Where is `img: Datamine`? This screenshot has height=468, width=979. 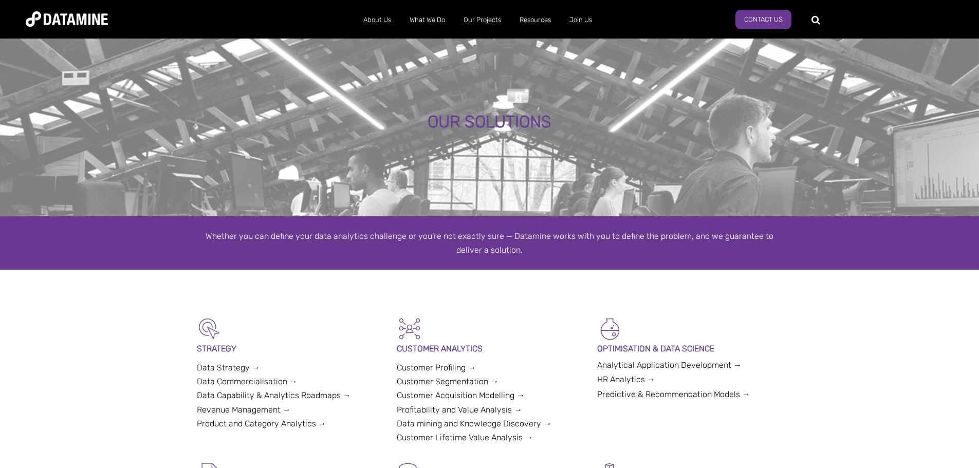
img: Datamine is located at coordinates (67, 19).